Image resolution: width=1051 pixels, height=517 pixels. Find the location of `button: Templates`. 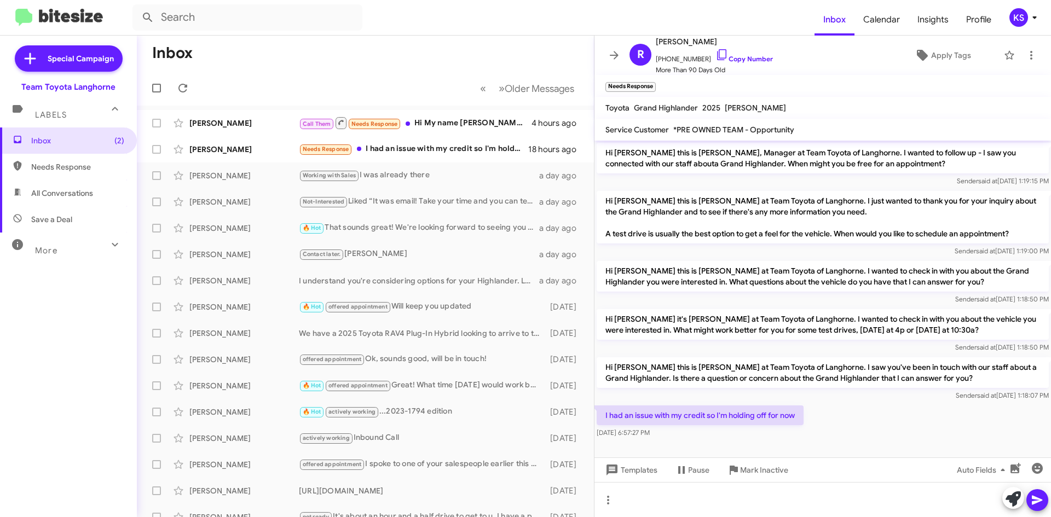

button: Templates is located at coordinates (630, 470).